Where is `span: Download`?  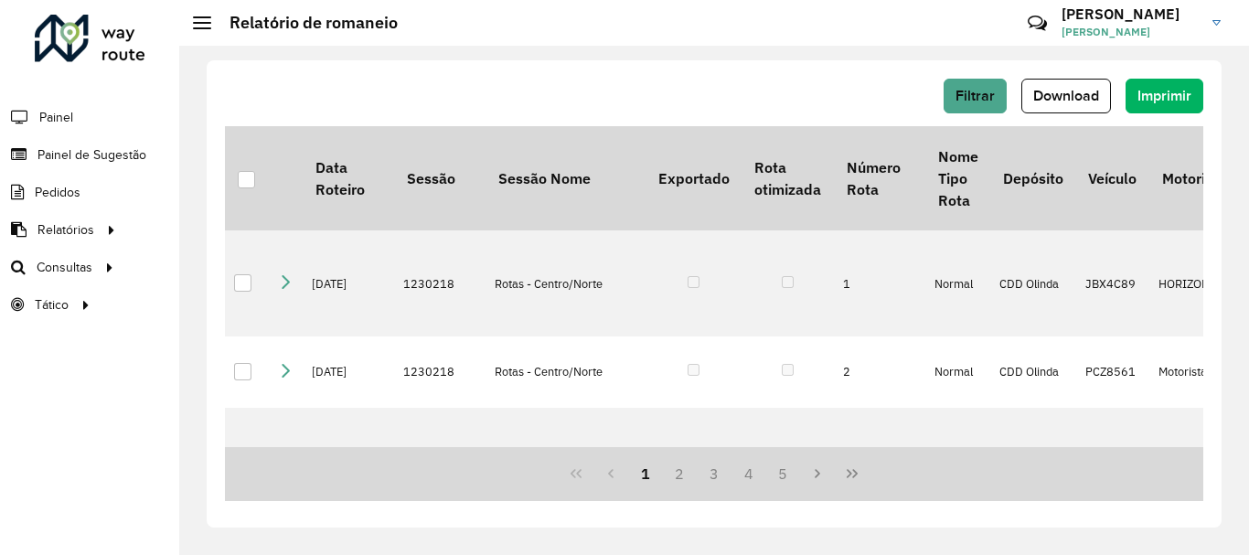 span: Download is located at coordinates (1066, 95).